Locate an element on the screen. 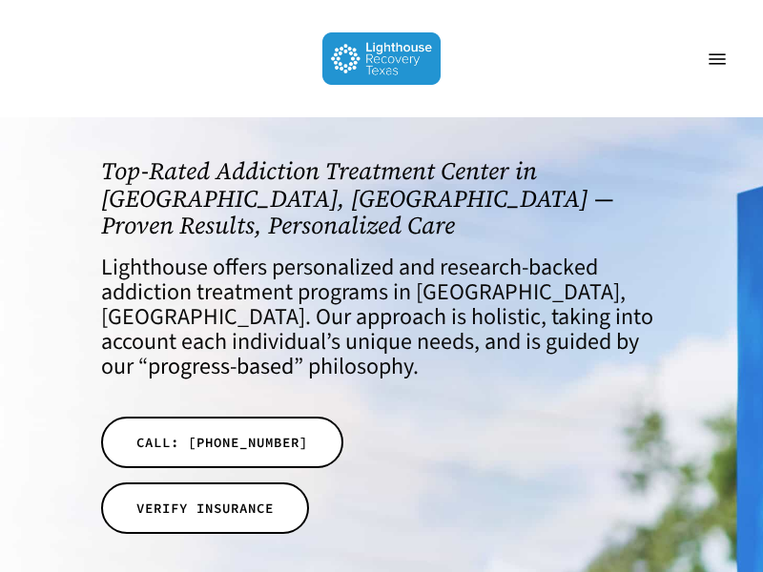 The height and width of the screenshot is (572, 763). a: progress-based is located at coordinates (220, 366).